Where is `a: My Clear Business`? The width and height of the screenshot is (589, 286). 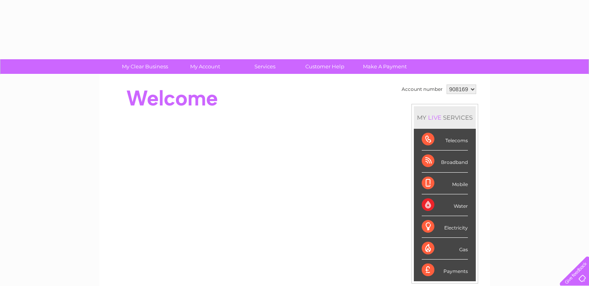
a: My Clear Business is located at coordinates (145, 66).